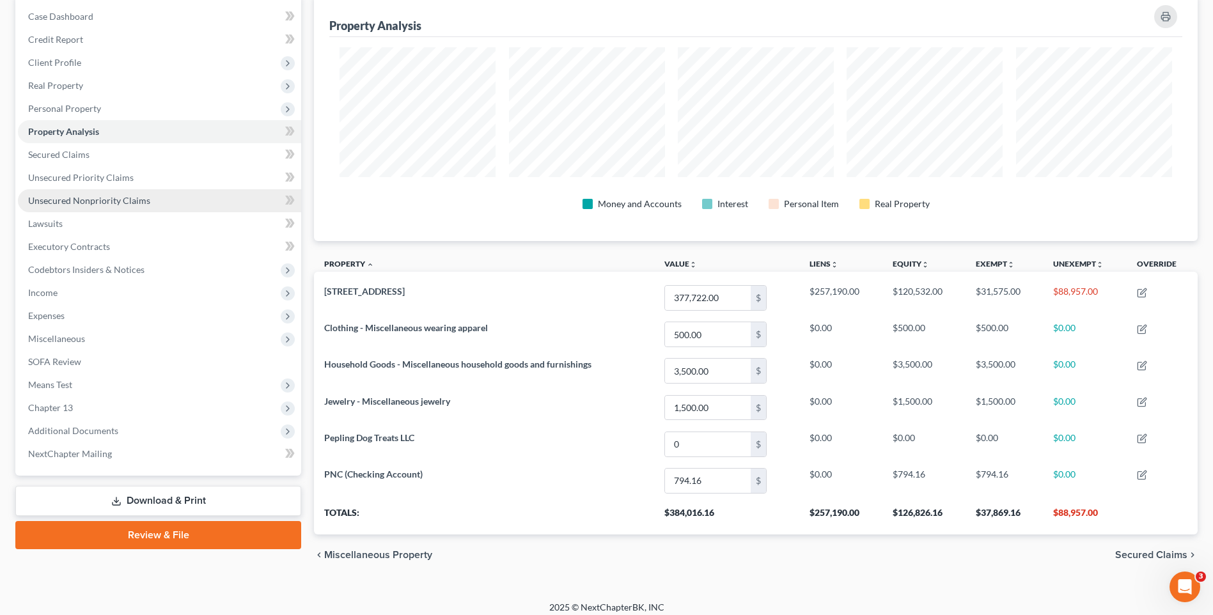 The image size is (1213, 615). Describe the element at coordinates (406, 327) in the screenshot. I see `span: Clothing - Miscellaneous wearing apparel` at that location.